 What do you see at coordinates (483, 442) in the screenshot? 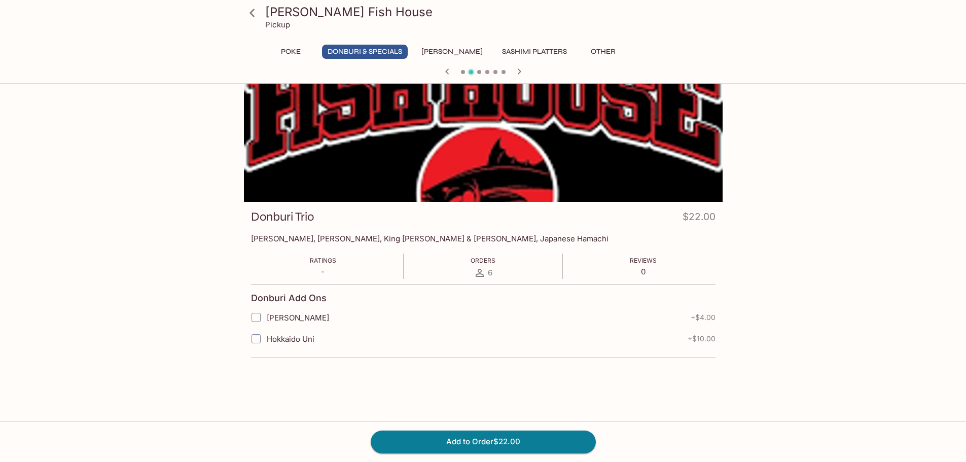
I see `button: Add to Order$22.00` at bounding box center [483, 442].